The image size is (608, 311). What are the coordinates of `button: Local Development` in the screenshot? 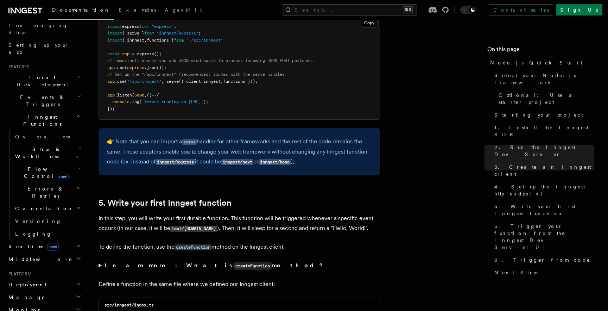 It's located at (44, 81).